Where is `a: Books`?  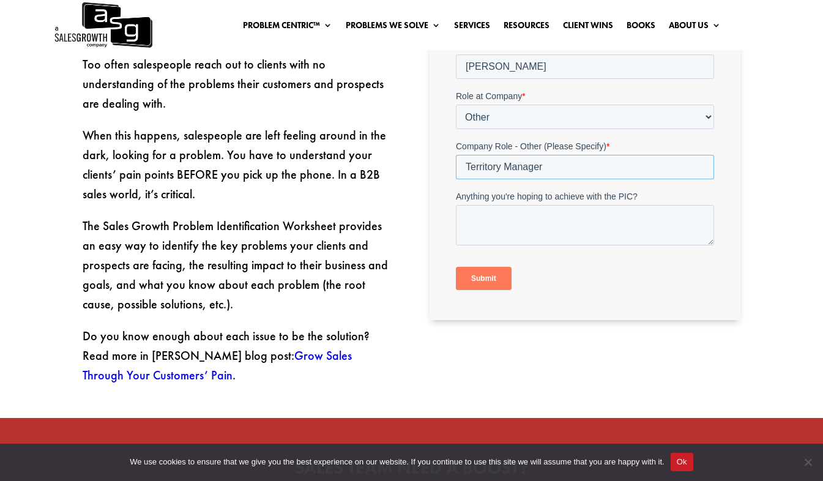 a: Books is located at coordinates (641, 28).